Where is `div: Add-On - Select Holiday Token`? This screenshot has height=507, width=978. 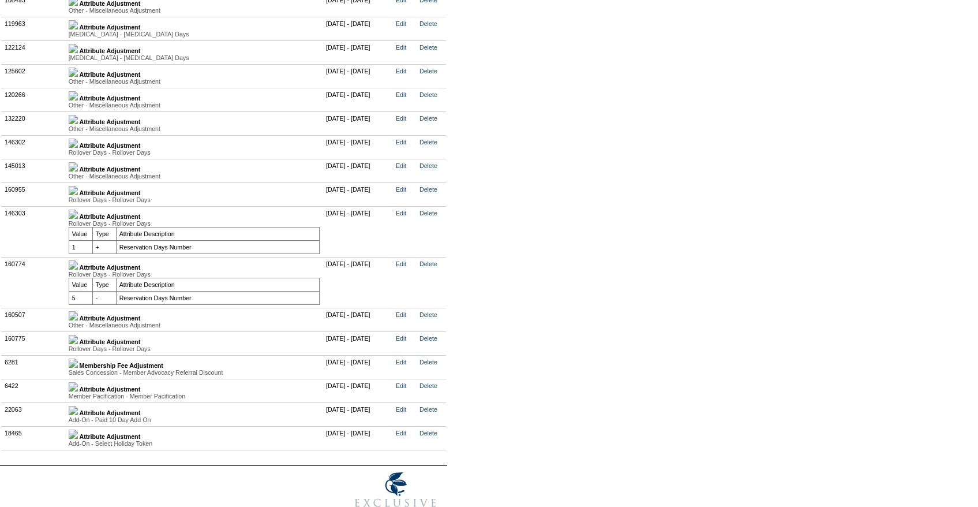
div: Add-On - Select Holiday Token is located at coordinates (194, 443).